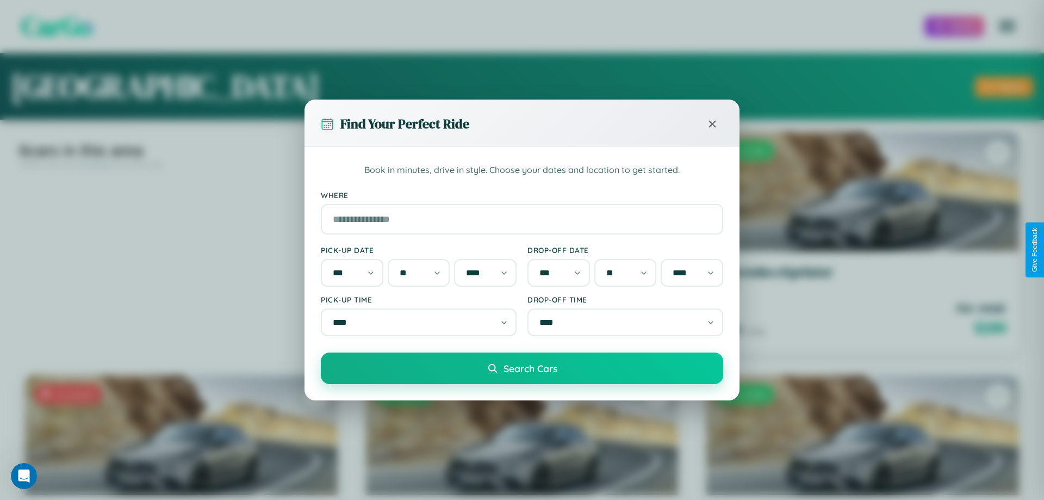  What do you see at coordinates (522, 195) in the screenshot?
I see `label: Where` at bounding box center [522, 195].